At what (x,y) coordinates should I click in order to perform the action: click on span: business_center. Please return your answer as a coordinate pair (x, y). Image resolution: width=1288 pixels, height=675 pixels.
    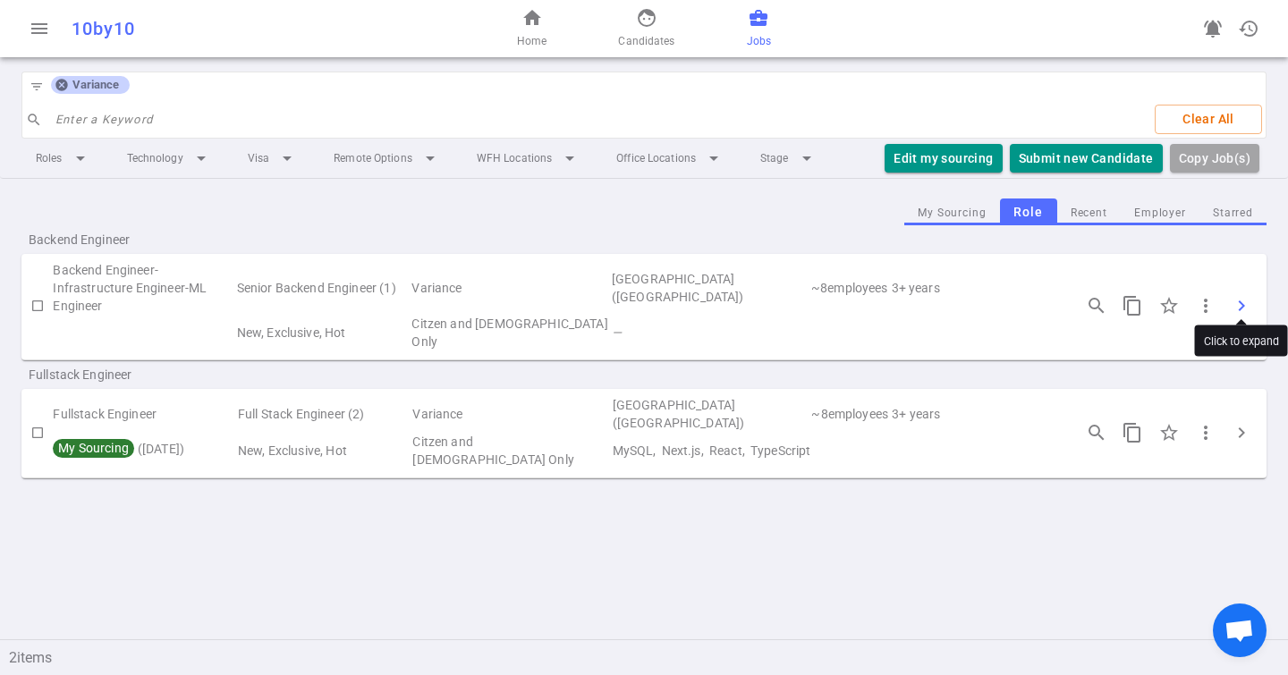
    Looking at the image, I should click on (758, 18).